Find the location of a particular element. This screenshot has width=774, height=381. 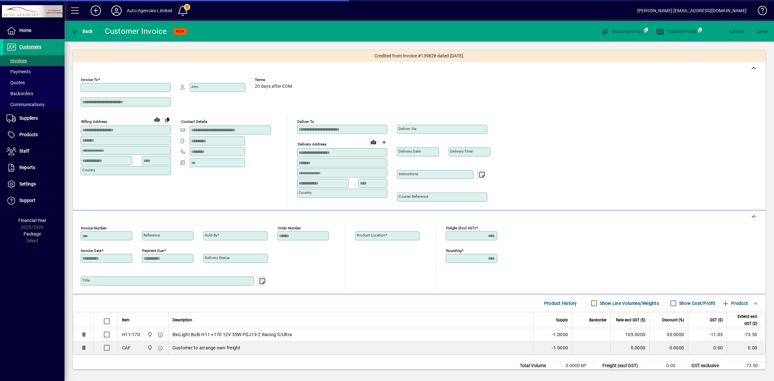

a: Invoices is located at coordinates (34, 61).